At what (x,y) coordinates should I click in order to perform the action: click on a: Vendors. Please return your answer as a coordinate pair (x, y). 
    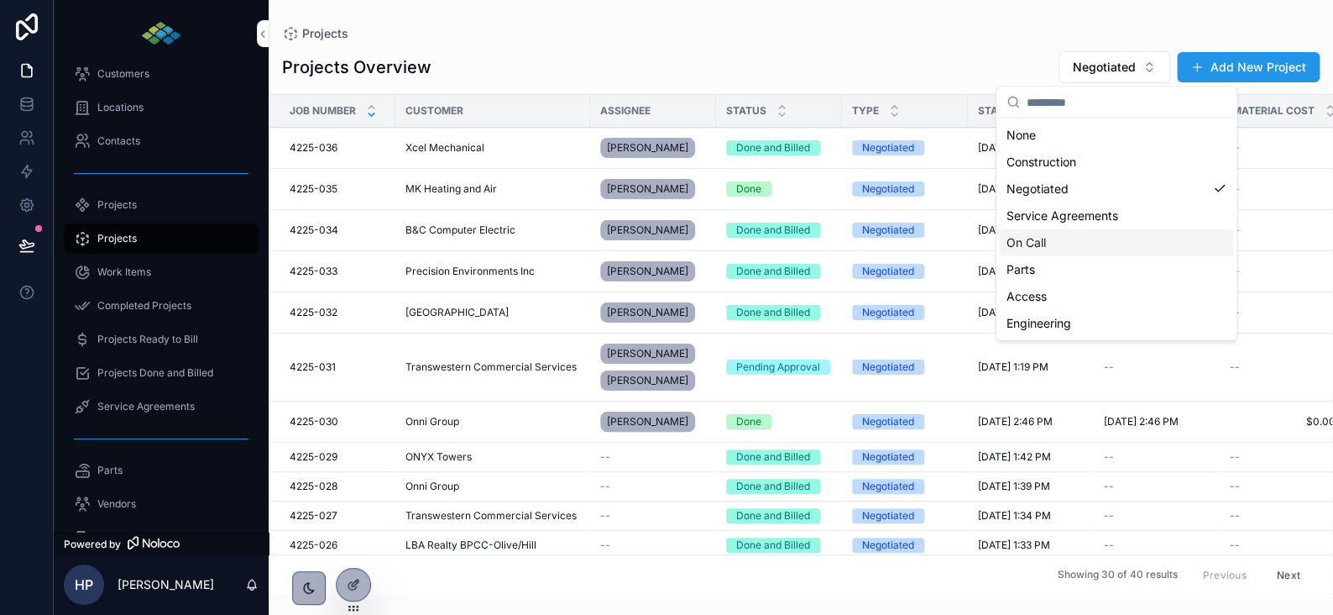
    Looking at the image, I should click on (161, 504).